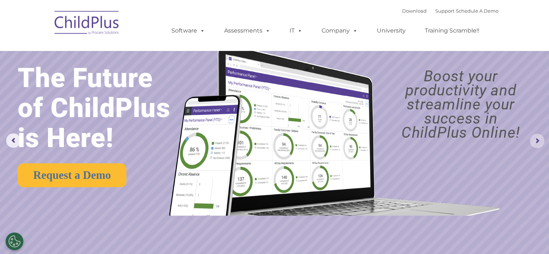  What do you see at coordinates (105, 108) in the screenshot?
I see `rs-layer: The Future of ChildPlus is Here!` at bounding box center [105, 108].